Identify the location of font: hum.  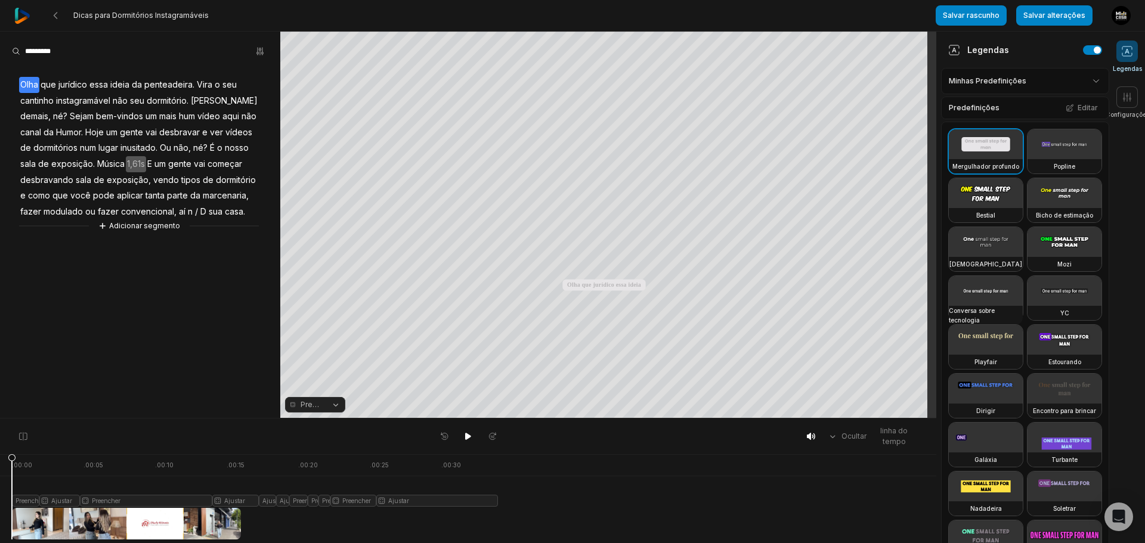
(187, 116).